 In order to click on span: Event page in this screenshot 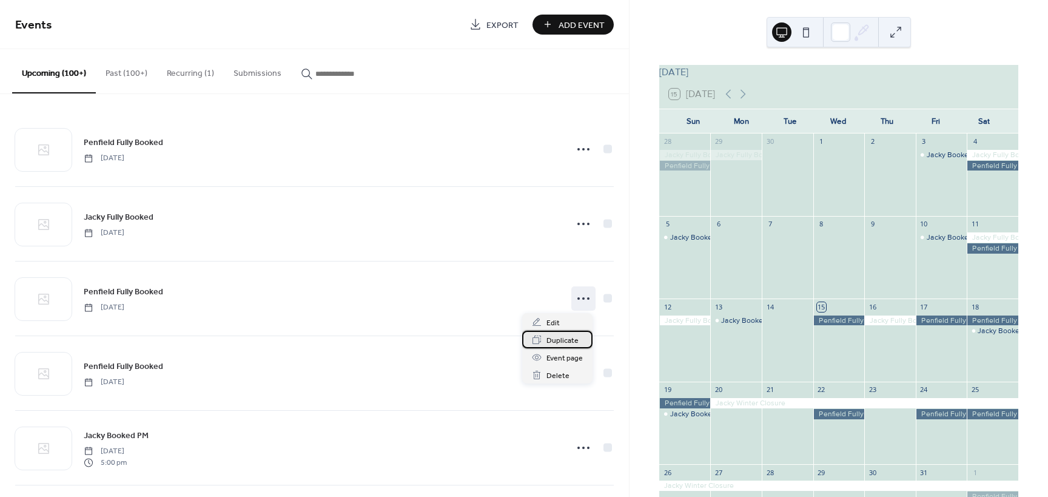, I will do `click(565, 358)`.